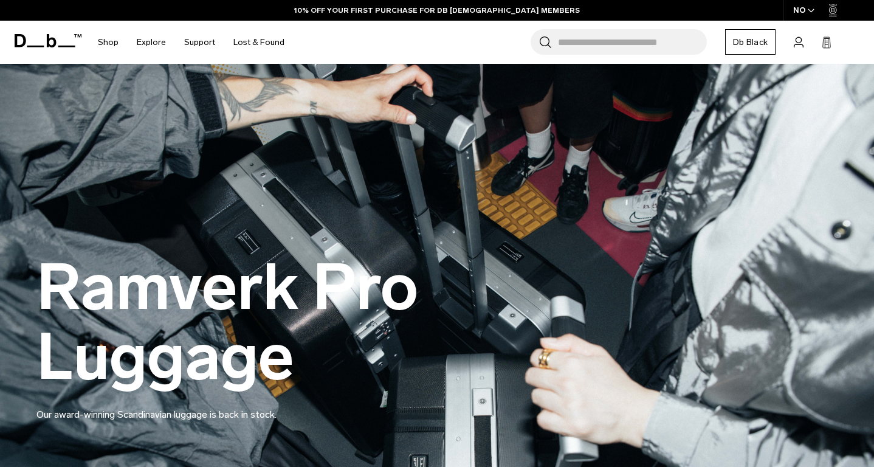 Image resolution: width=874 pixels, height=467 pixels. Describe the element at coordinates (259, 42) in the screenshot. I see `a: Lost & Found` at that location.